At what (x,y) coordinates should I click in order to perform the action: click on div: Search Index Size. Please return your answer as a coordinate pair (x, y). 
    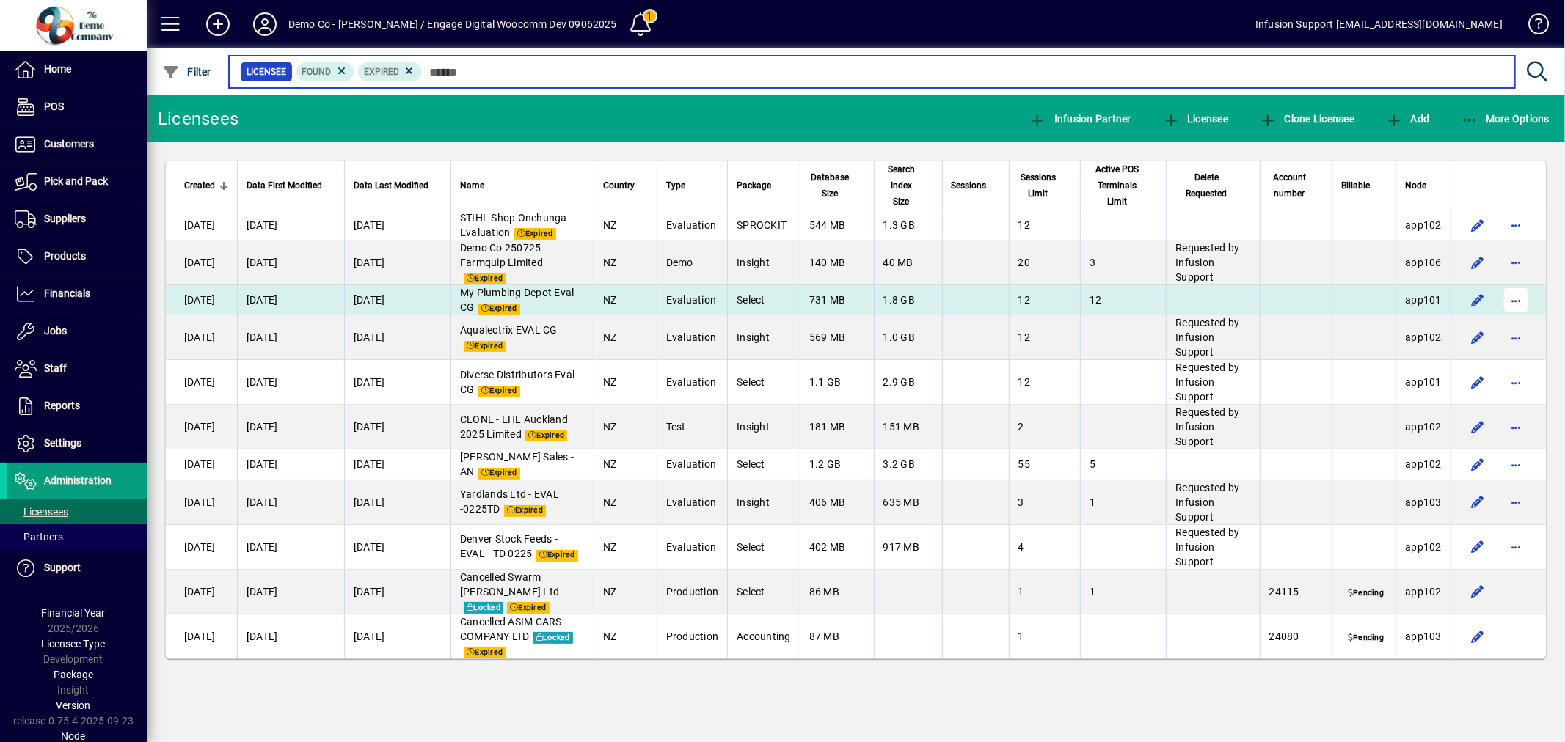
    Looking at the image, I should click on (908, 186).